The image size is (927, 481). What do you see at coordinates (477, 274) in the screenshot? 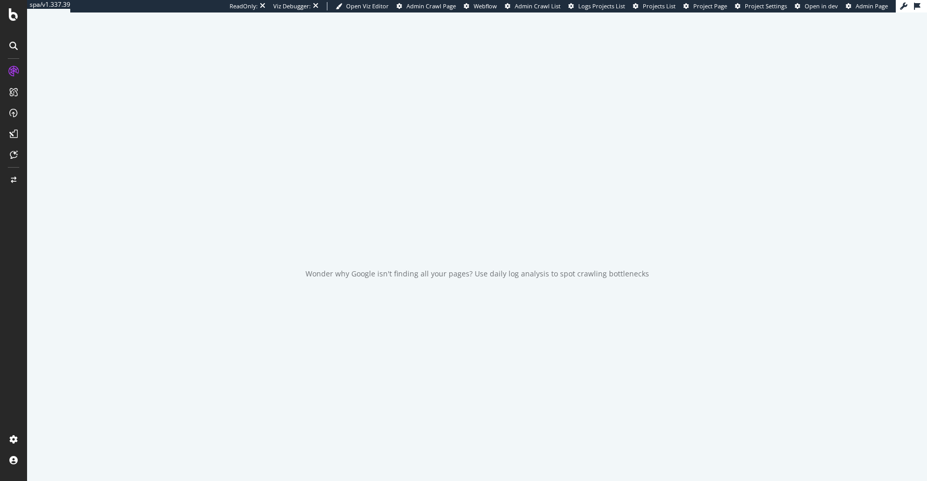
I see `div: Wonder why Google isn't finding all your pages? Use daily log analysis to spot crawling bottlenecks` at bounding box center [477, 274].